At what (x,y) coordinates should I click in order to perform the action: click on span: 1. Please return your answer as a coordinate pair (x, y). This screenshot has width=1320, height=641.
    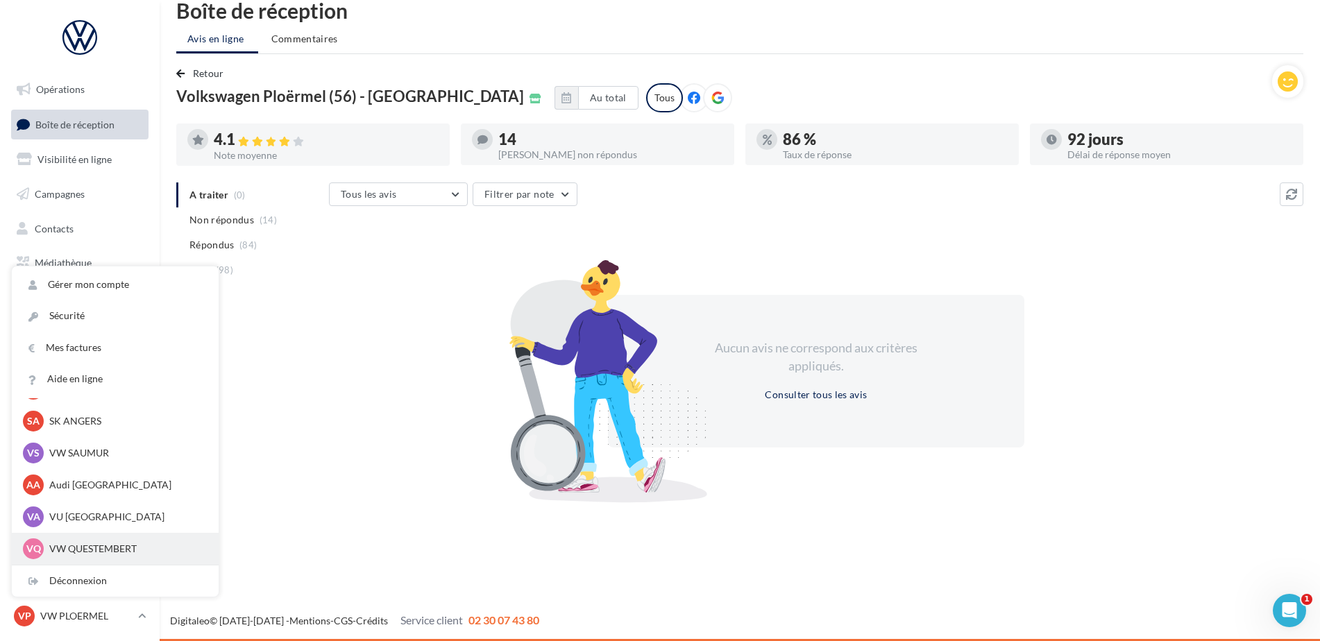
    Looking at the image, I should click on (1307, 599).